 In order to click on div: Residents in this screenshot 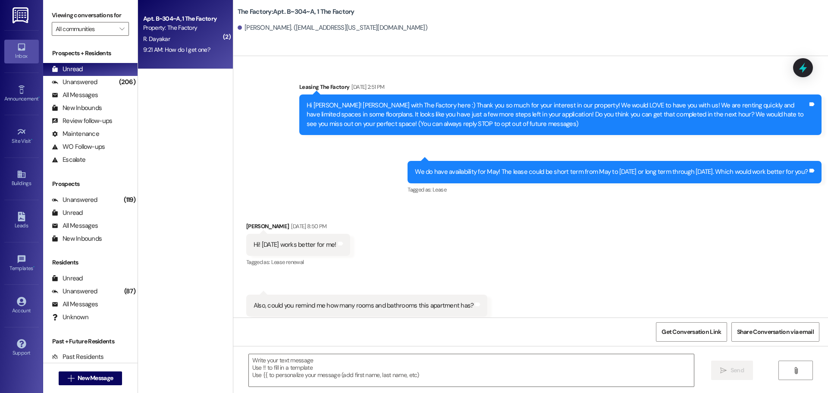, I will do `click(90, 262)`.